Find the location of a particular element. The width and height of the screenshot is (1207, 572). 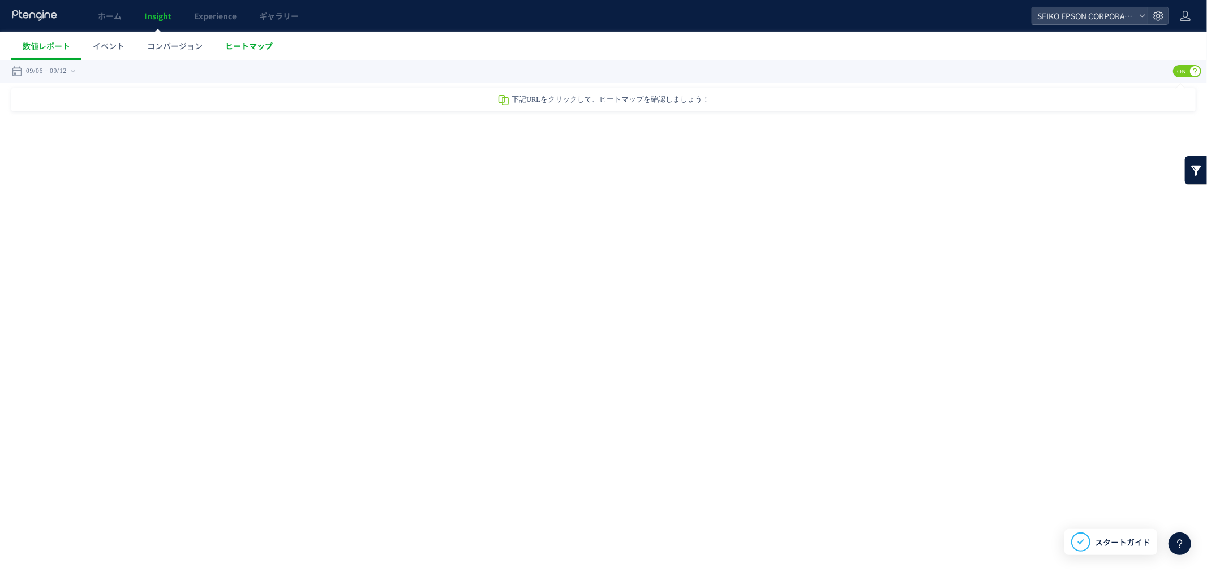

span: 下記URLをクリックして、ヒートマップを確認しましょう！ is located at coordinates (610, 40).